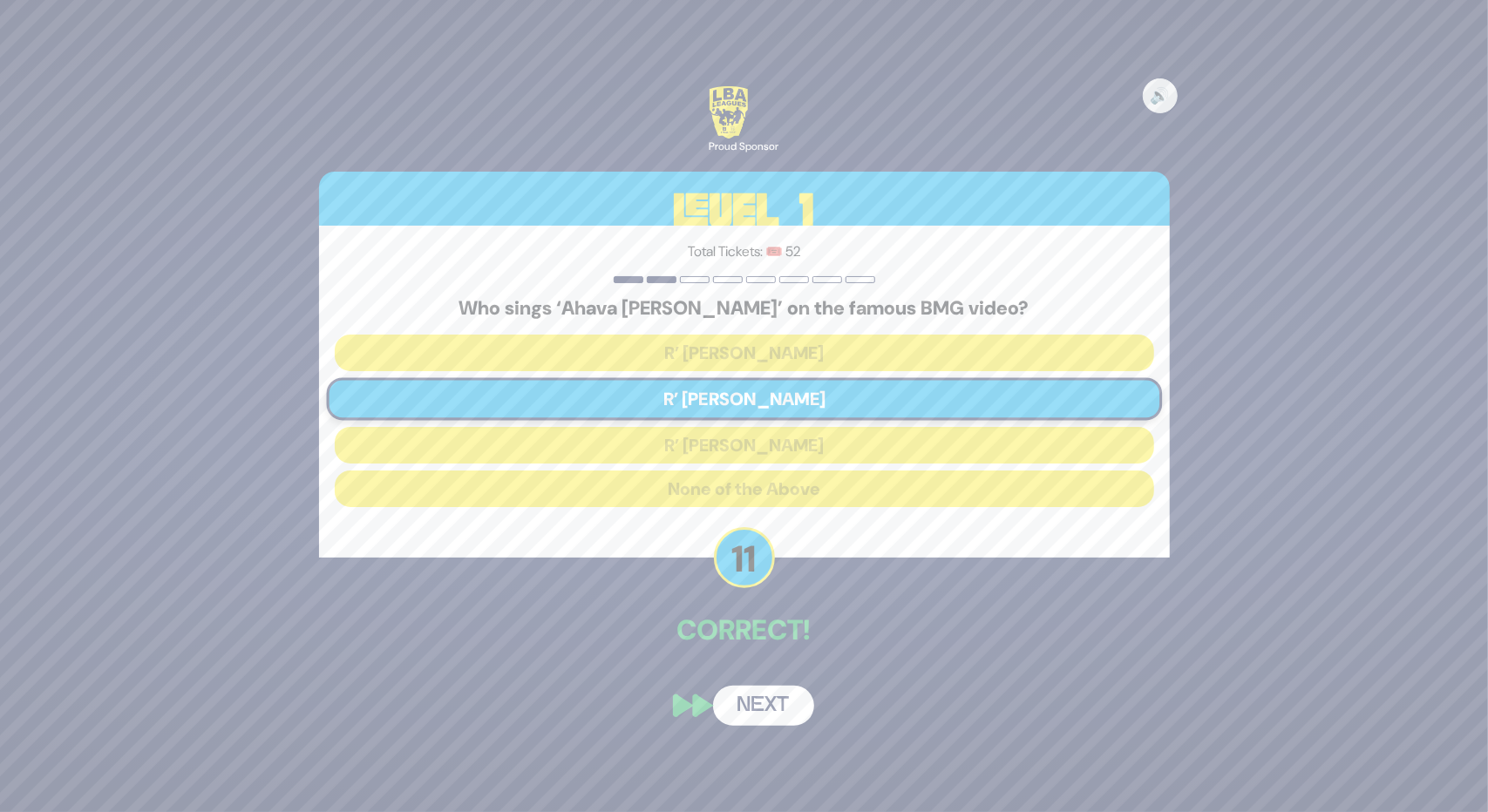 The height and width of the screenshot is (812, 1488). Describe the element at coordinates (745, 558) in the screenshot. I see `p: 11` at that location.